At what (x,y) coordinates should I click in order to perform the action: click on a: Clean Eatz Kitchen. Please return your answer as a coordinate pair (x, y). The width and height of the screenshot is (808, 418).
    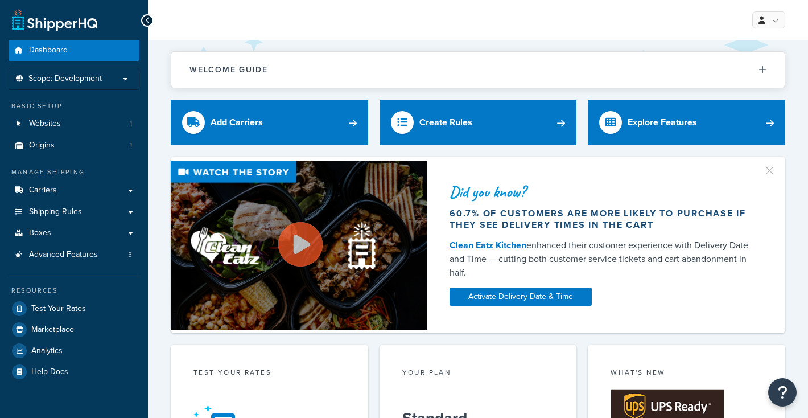
    Looking at the image, I should click on (487, 245).